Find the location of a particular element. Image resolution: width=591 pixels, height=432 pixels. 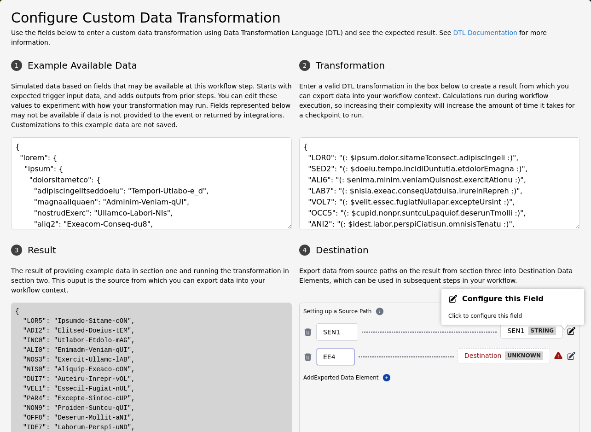

div: Setting up a Source Path is located at coordinates (439, 311).